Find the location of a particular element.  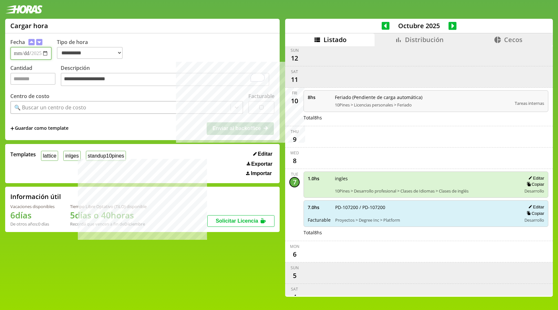

span: Solicitar Licencia is located at coordinates (237, 220).